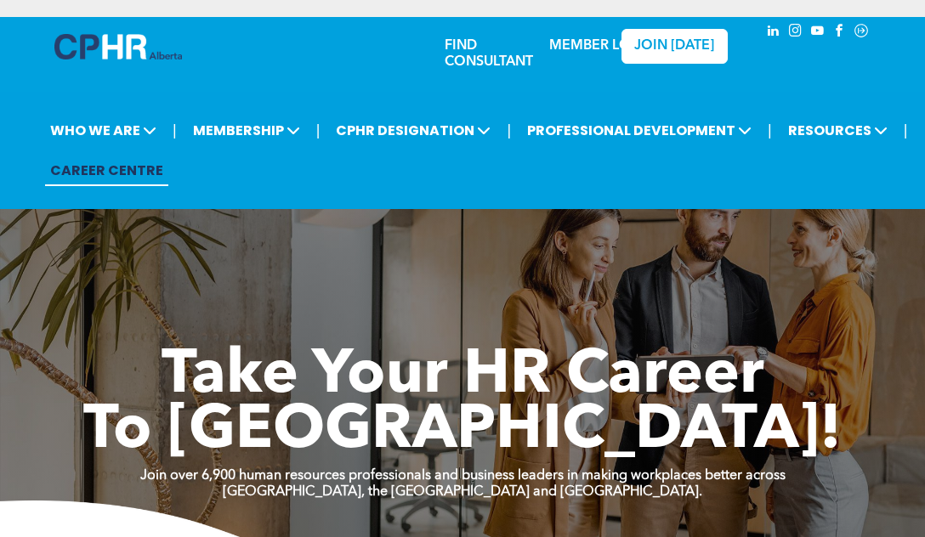  Describe the element at coordinates (106, 170) in the screenshot. I see `a: CAREER CENTRE` at that location.